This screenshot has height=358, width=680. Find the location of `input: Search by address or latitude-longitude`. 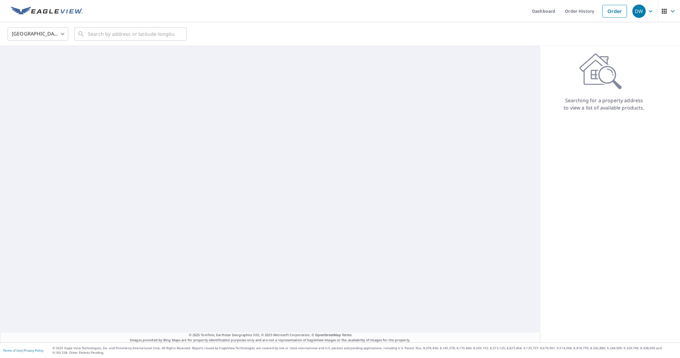

input: Search by address or latitude-longitude is located at coordinates (131, 34).